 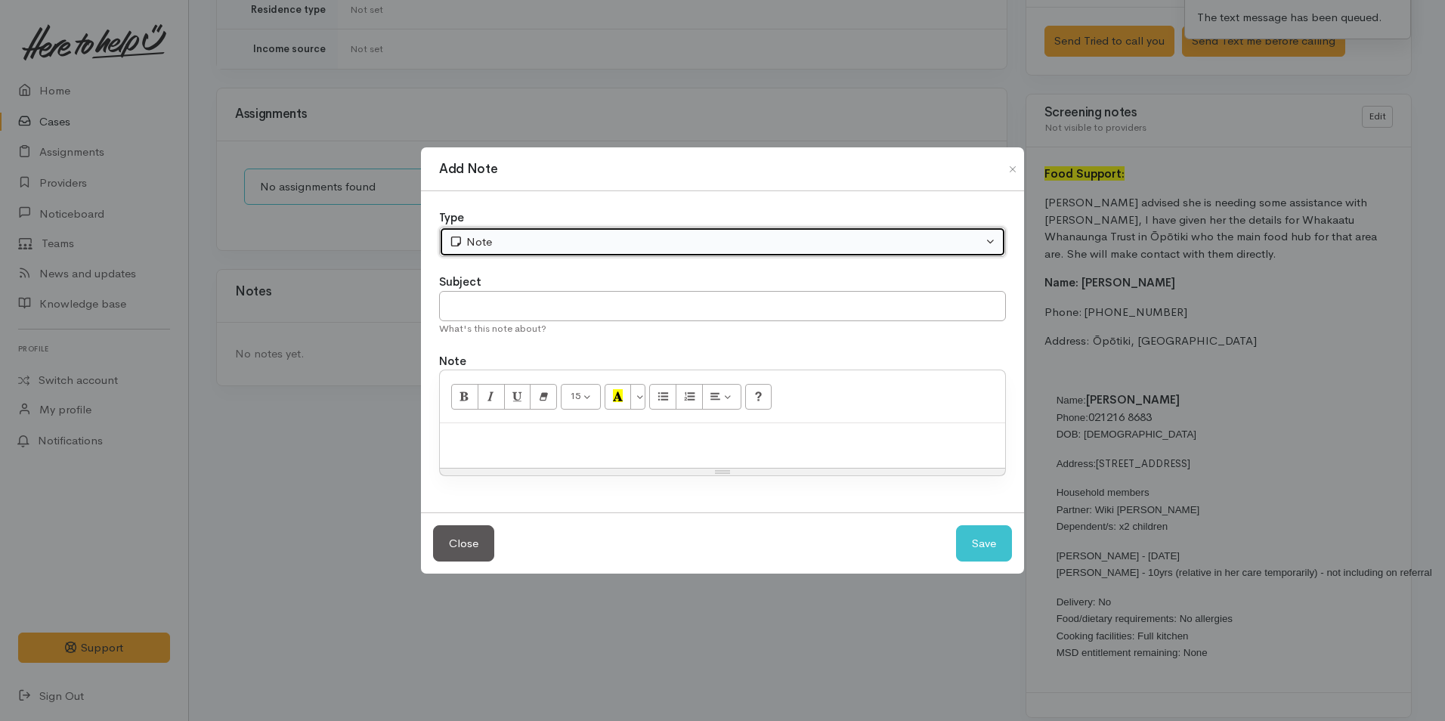 What do you see at coordinates (518, 397) in the screenshot?
I see `button: Underline (CTRL+U)` at bounding box center [518, 397].